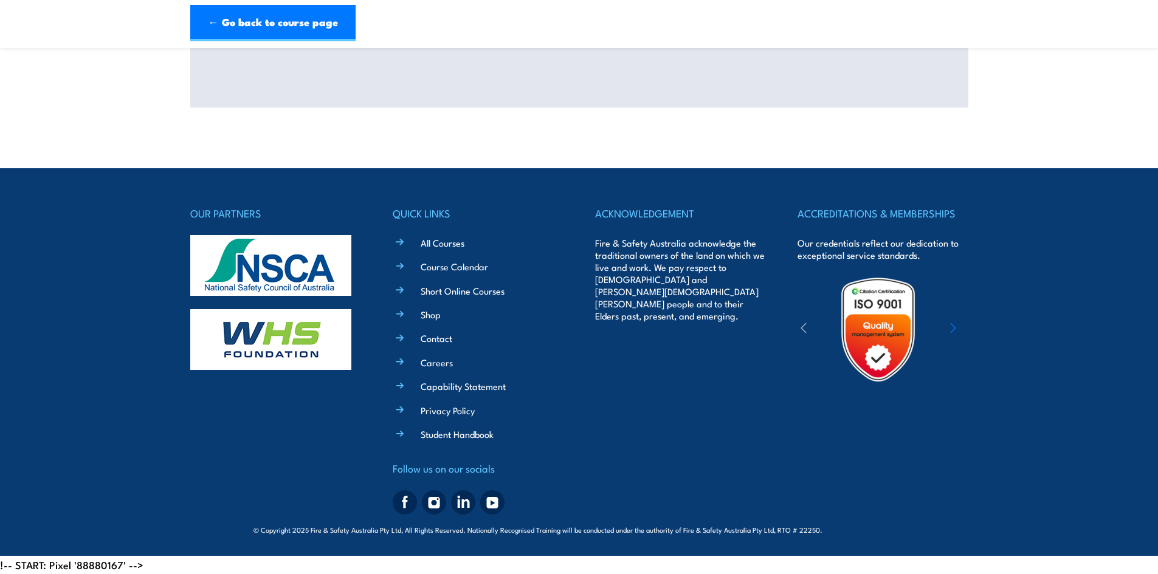 The height and width of the screenshot is (574, 1158). What do you see at coordinates (870, 530) in the screenshot?
I see `span: Site:` at bounding box center [870, 530].